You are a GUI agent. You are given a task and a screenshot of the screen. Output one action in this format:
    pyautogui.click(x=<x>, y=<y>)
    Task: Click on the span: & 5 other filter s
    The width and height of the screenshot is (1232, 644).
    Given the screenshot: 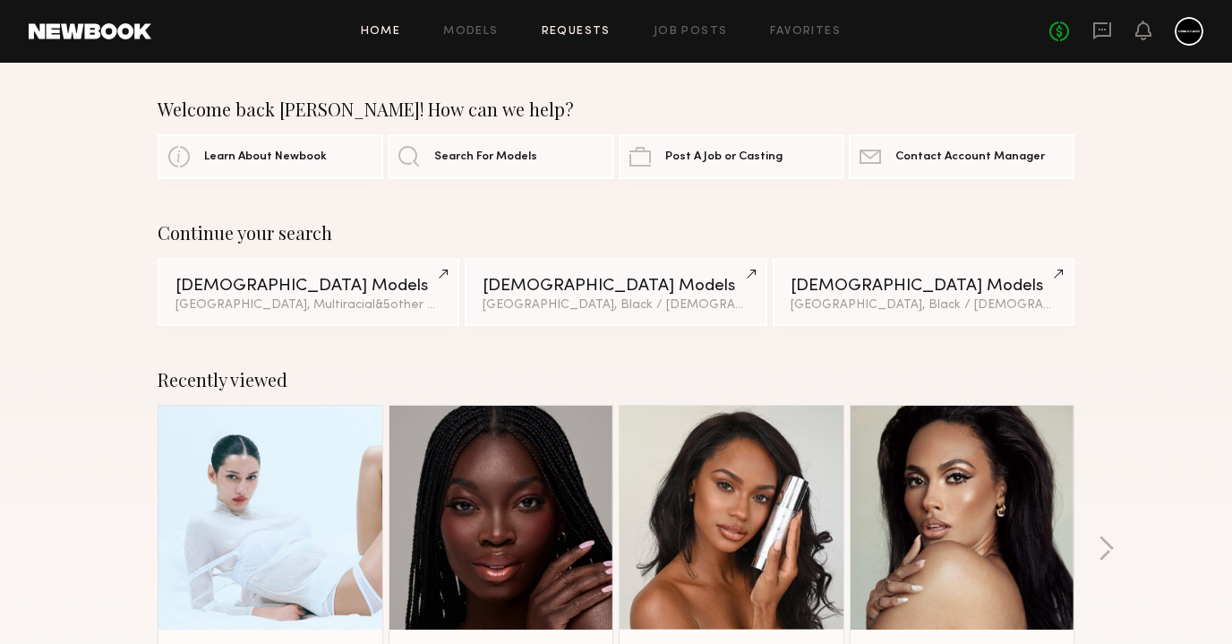 What is the action you would take?
    pyautogui.click(x=418, y=304)
    